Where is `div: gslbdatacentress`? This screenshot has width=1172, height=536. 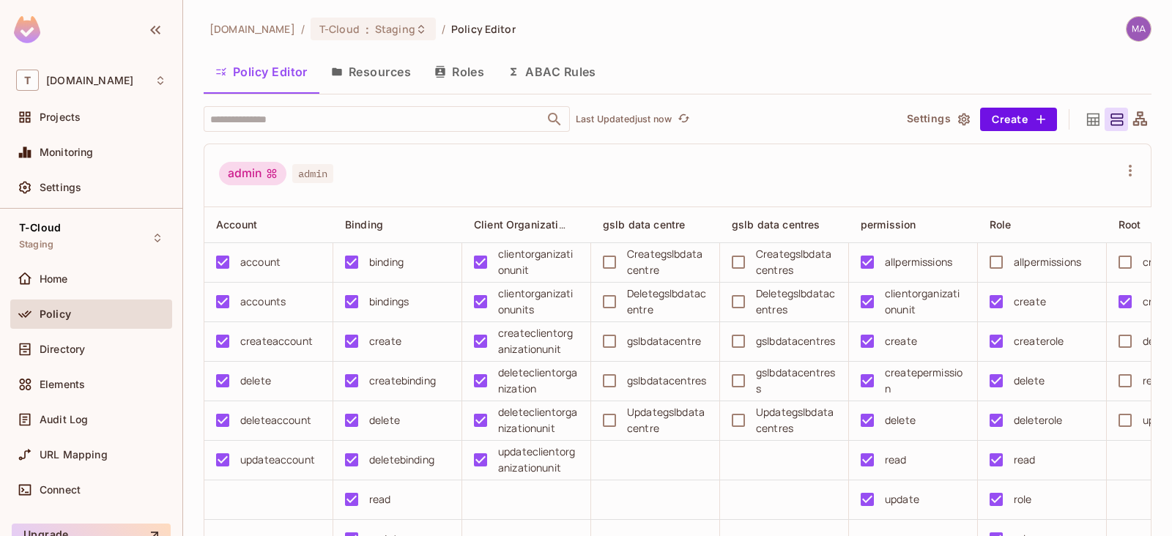
div: gslbdatacentress is located at coordinates (796, 381).